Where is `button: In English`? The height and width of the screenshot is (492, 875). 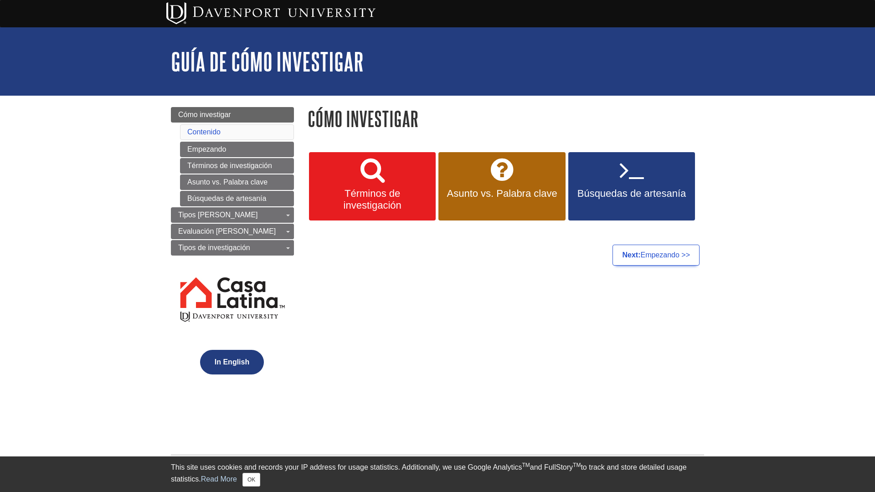
button: In English is located at coordinates (232, 362).